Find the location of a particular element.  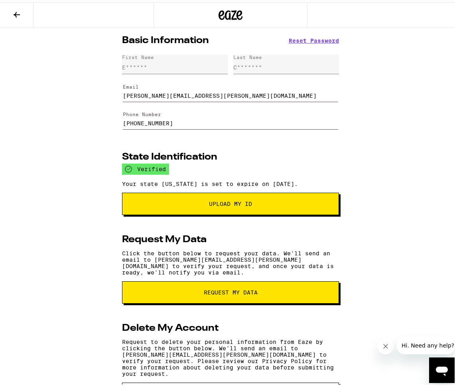

div: verified is located at coordinates (146, 167).